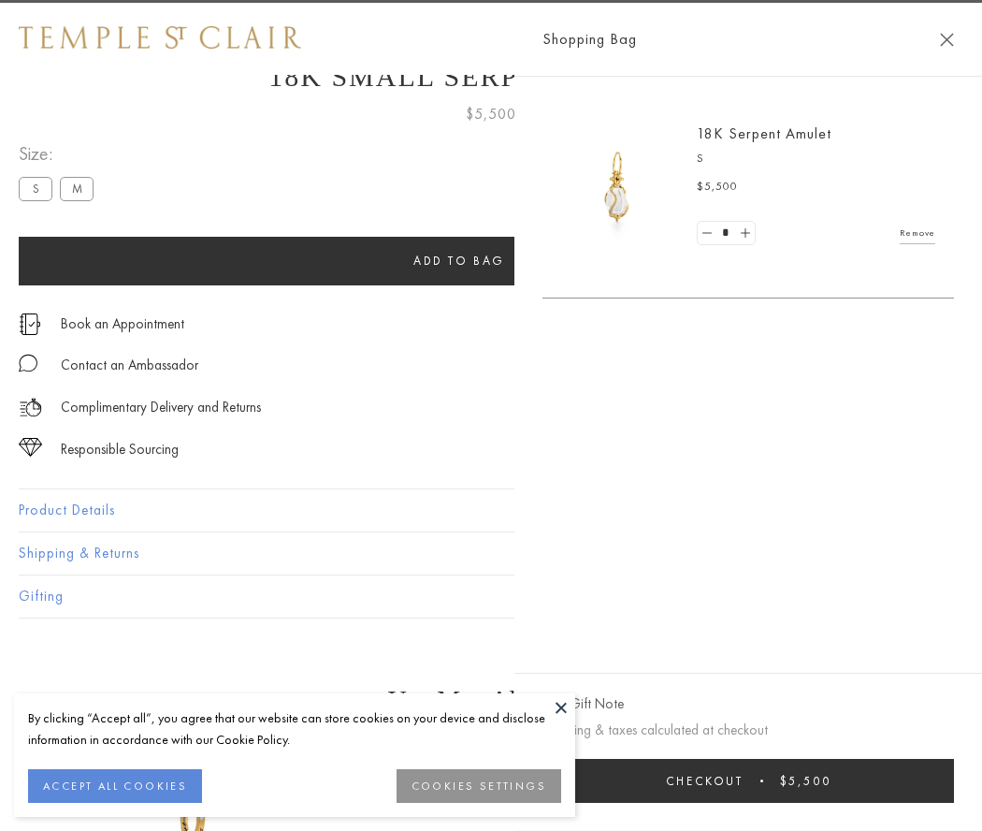 The width and height of the screenshot is (982, 831). What do you see at coordinates (946, 39) in the screenshot?
I see `button: Close Shopping Bag` at bounding box center [946, 39].